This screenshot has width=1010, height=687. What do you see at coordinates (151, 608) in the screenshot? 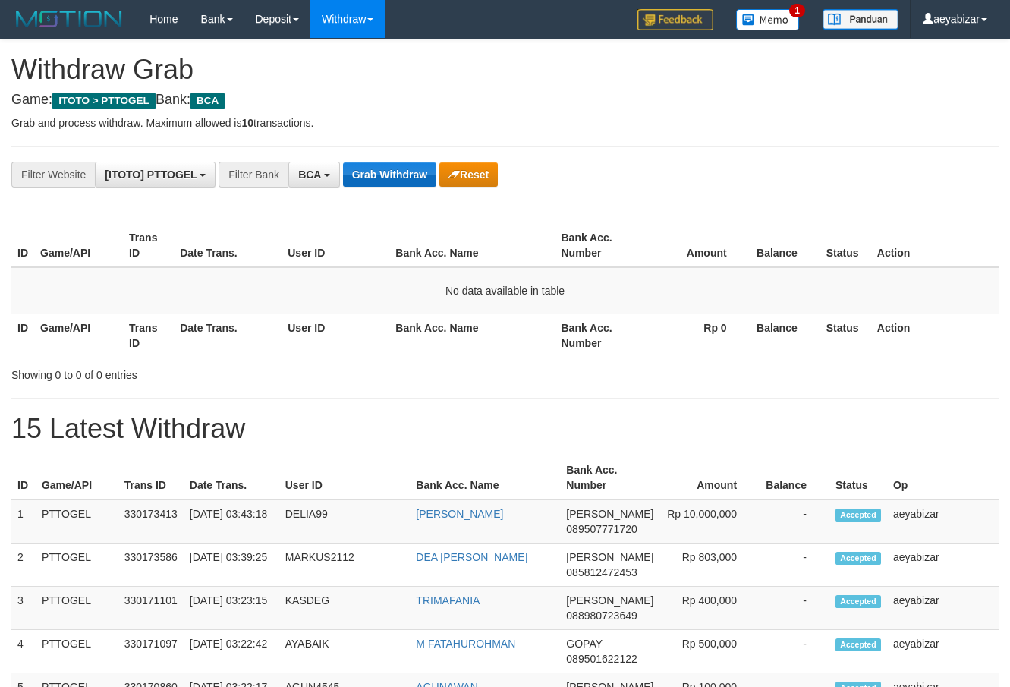
I see `td: 330171101` at bounding box center [151, 608].